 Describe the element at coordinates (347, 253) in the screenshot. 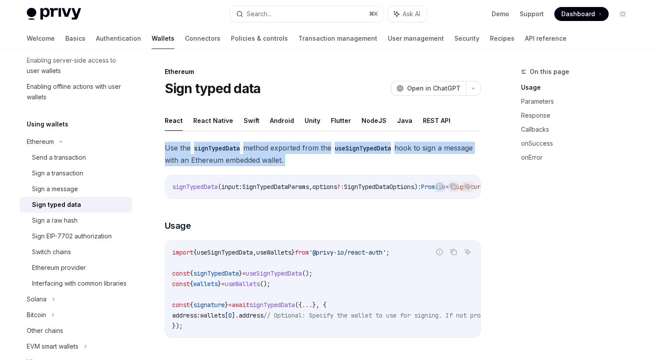

I see `span: '@privy-io/react-auth'` at that location.